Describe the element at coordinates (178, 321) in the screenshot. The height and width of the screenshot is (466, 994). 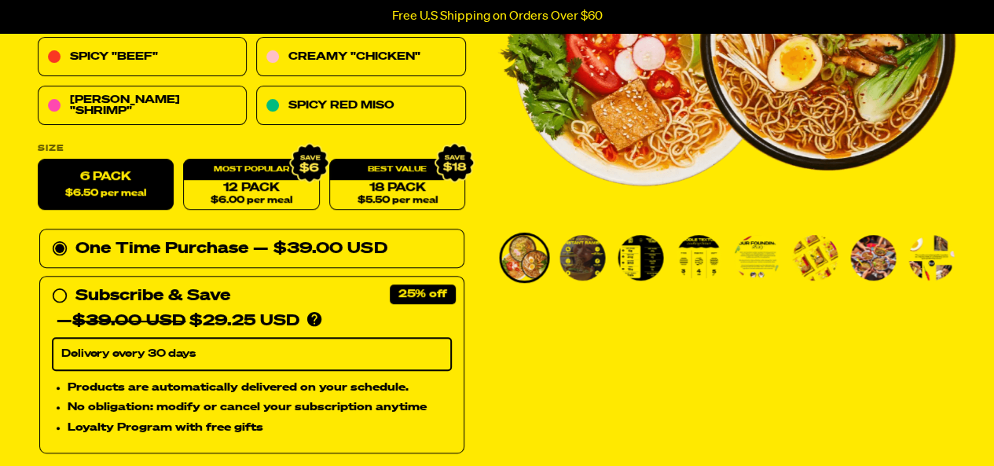
I see `div: — $29.25 USD` at that location.